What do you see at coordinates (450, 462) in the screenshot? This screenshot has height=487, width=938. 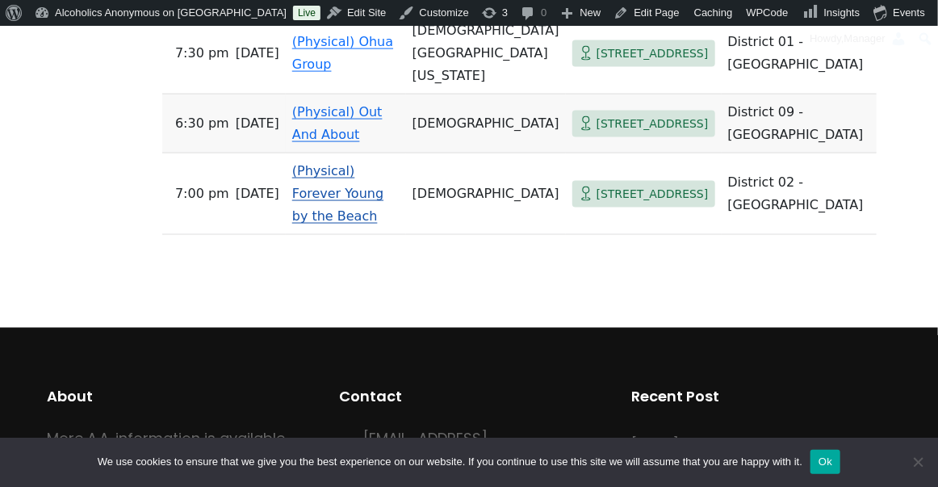 I see `span: We use cookies to ensure that we give you the best experience on our website. If you continue to ...` at bounding box center [450, 462].